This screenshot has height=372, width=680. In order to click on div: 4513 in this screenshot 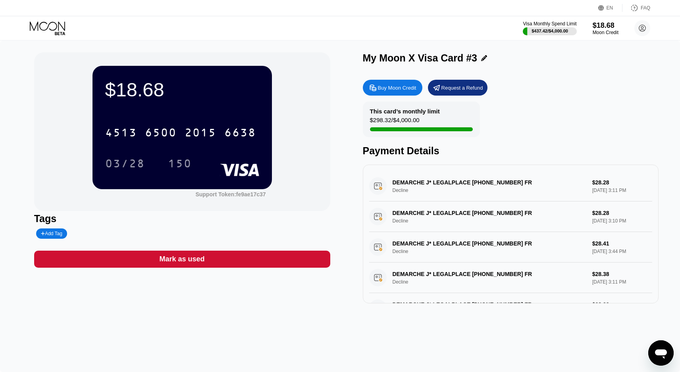, I will do `click(121, 134)`.